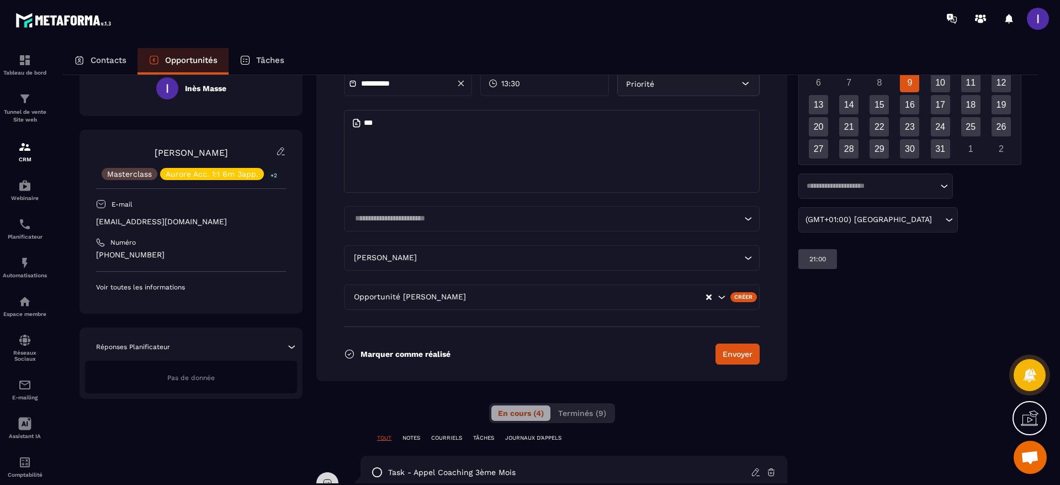 The height and width of the screenshot is (485, 1060). I want to click on p: Marquer comme réalisé, so click(405, 354).